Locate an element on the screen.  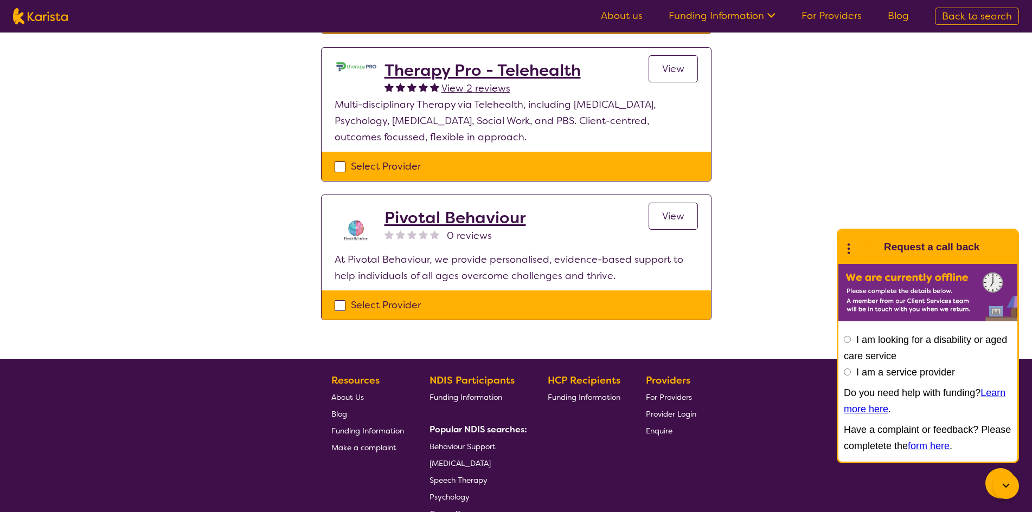
a: Speech Therapy is located at coordinates (476, 480).